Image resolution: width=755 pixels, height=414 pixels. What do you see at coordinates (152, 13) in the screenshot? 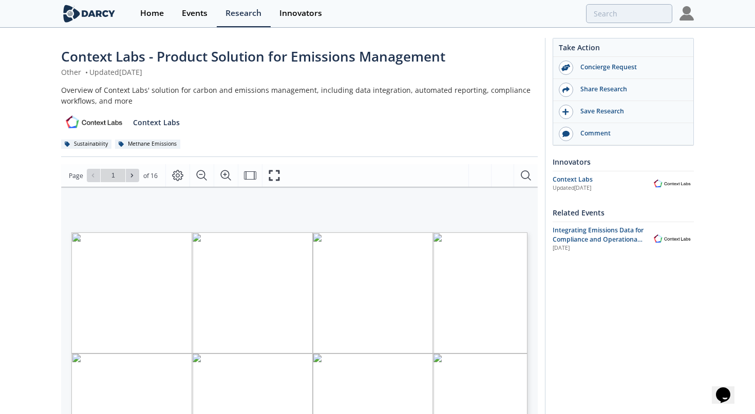
I see `div: Home` at bounding box center [152, 13].